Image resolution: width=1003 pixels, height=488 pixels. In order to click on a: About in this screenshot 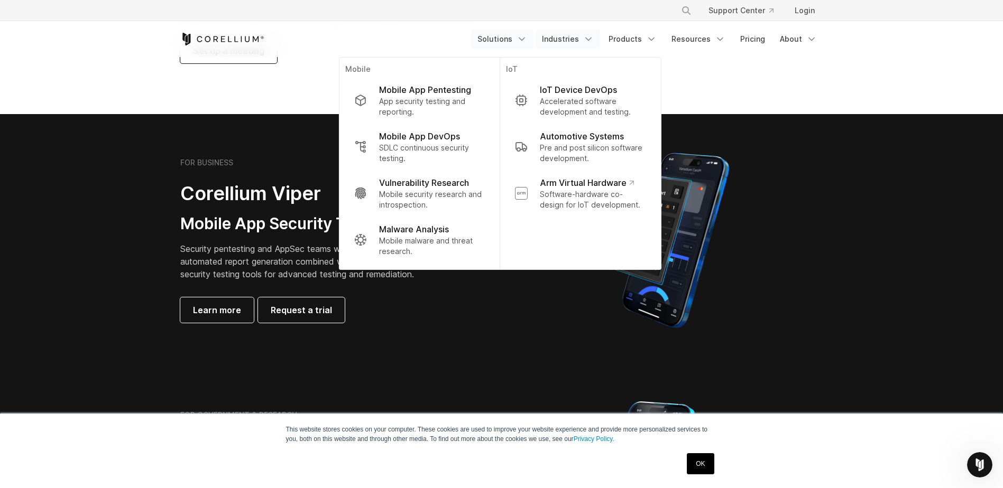, I will do `click(798, 39)`.